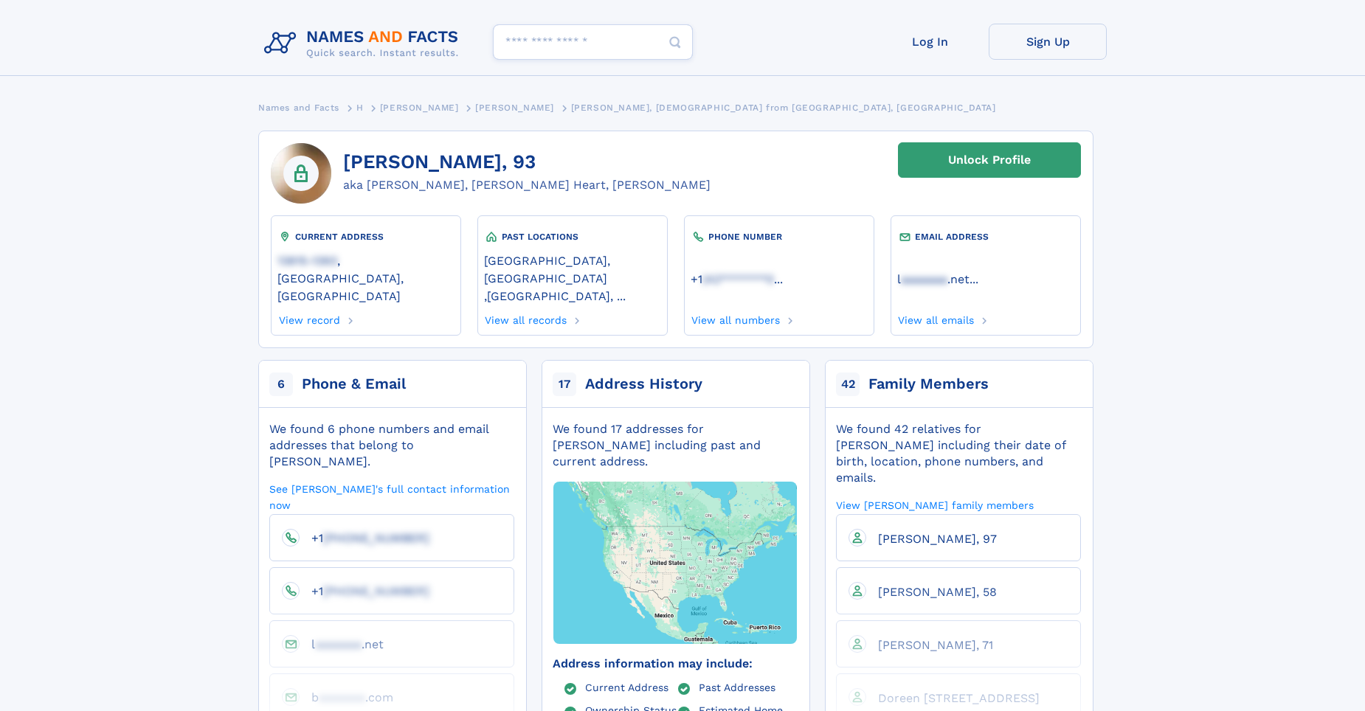  I want to click on button: Search Button, so click(675, 42).